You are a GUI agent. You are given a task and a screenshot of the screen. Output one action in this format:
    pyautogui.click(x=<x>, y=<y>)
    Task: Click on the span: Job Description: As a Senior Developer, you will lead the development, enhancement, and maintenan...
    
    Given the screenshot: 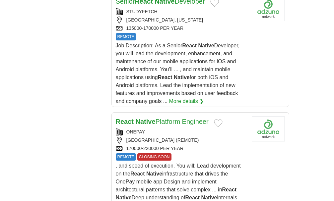 What is the action you would take?
    pyautogui.click(x=178, y=73)
    